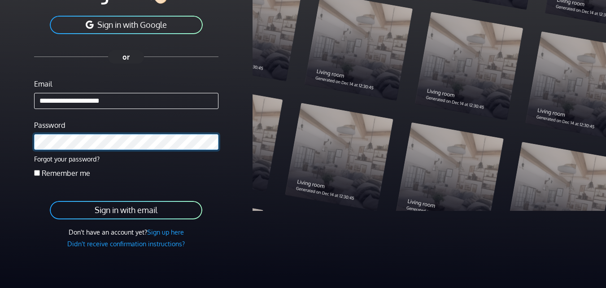  I want to click on a: Forgot your password?, so click(67, 159).